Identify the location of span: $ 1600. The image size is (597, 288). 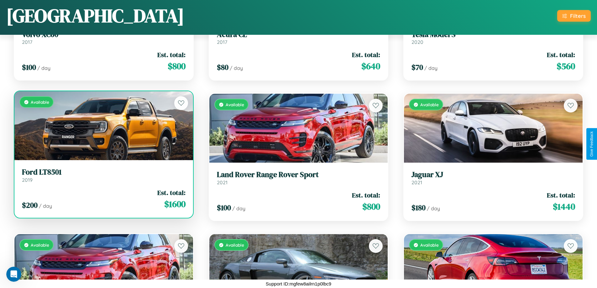
(175, 204).